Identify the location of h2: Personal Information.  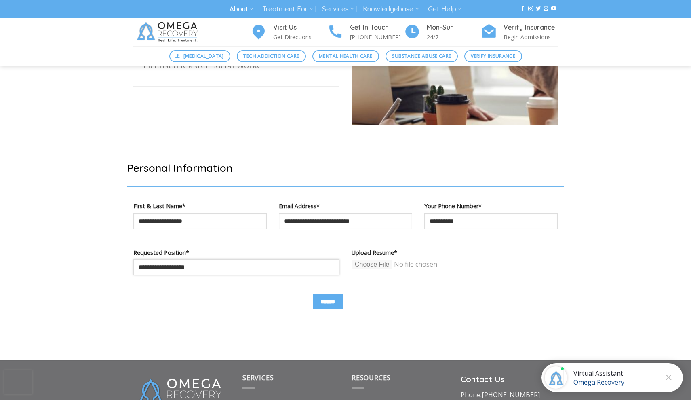
(346, 168).